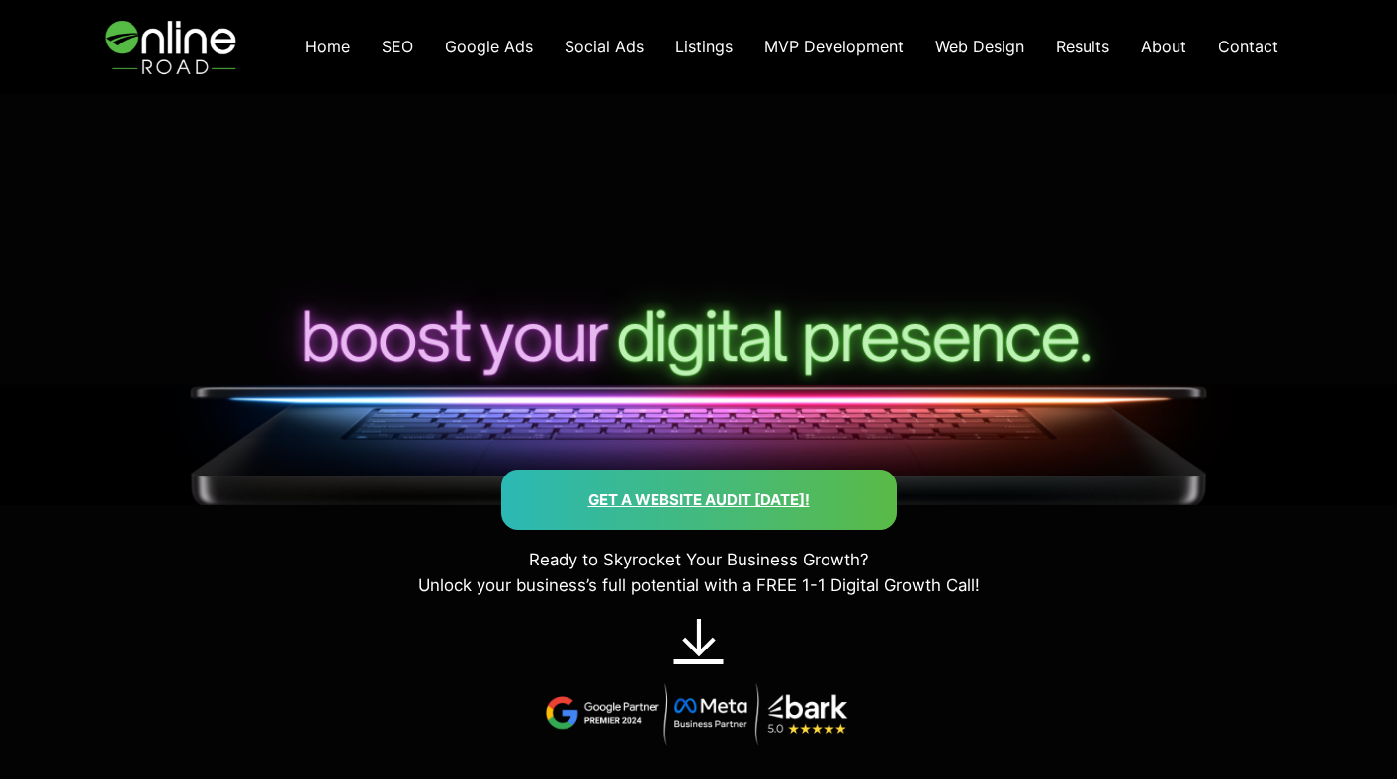 This screenshot has width=1397, height=779. What do you see at coordinates (1163, 46) in the screenshot?
I see `span: About` at bounding box center [1163, 46].